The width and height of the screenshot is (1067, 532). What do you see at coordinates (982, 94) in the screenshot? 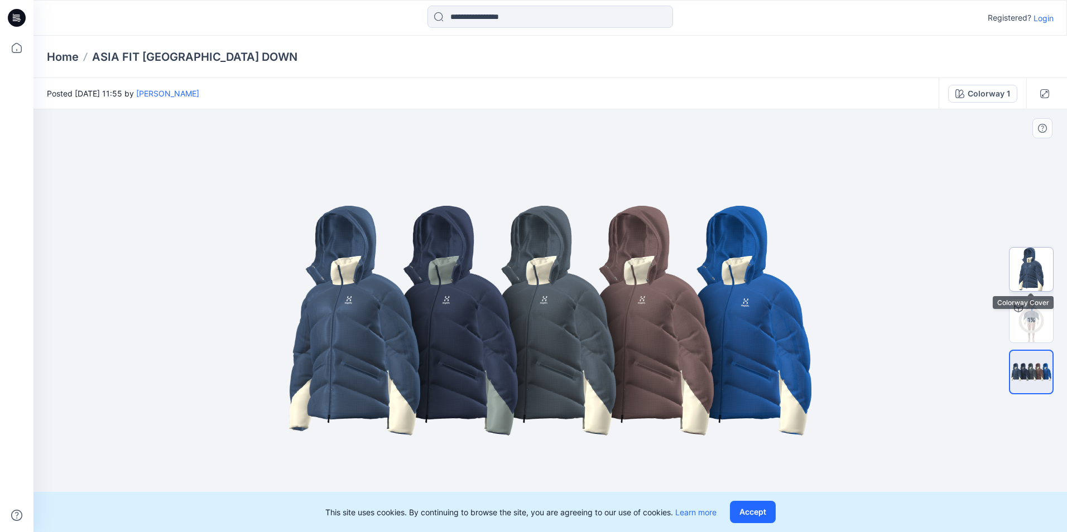
I see `button: Colorway 1` at bounding box center [982, 94].